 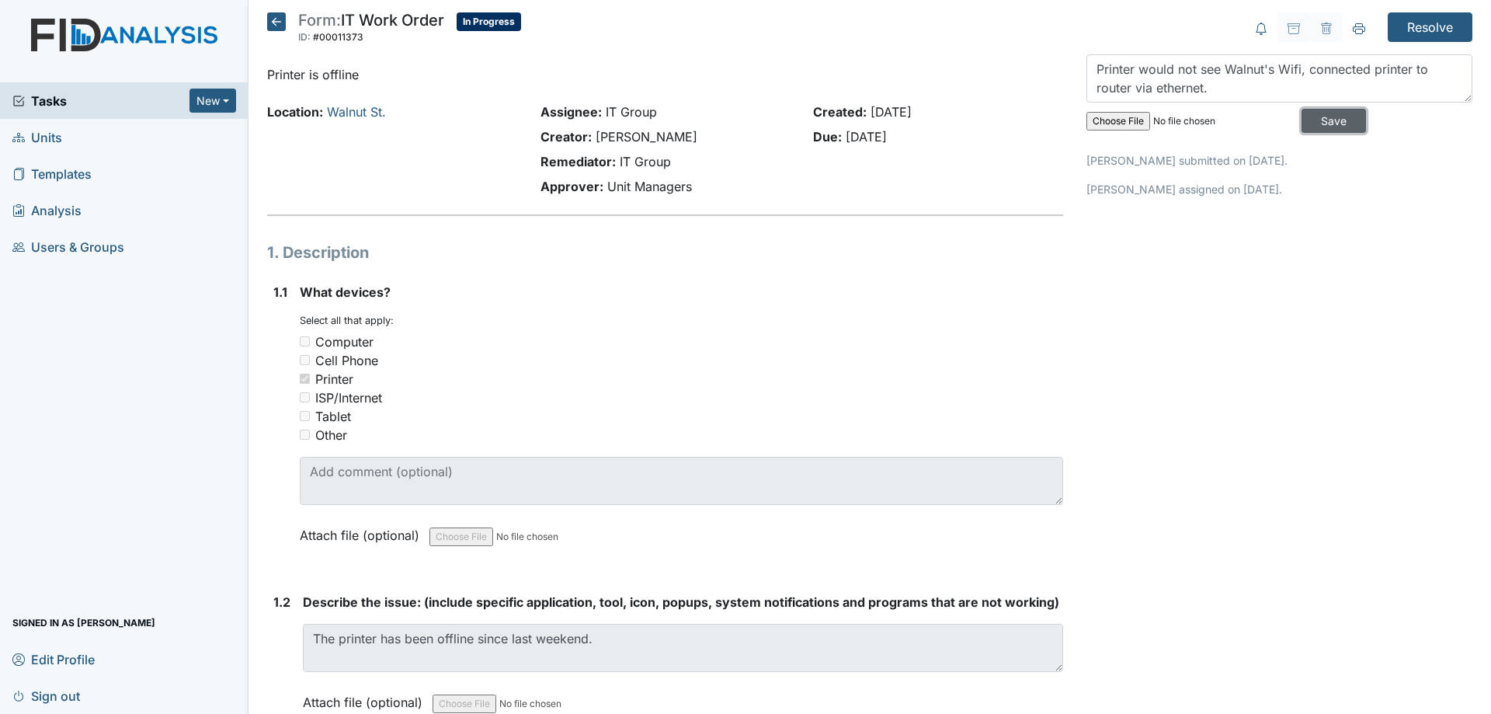 What do you see at coordinates (572, 186) in the screenshot?
I see `strong: Approver:` at bounding box center [572, 186].